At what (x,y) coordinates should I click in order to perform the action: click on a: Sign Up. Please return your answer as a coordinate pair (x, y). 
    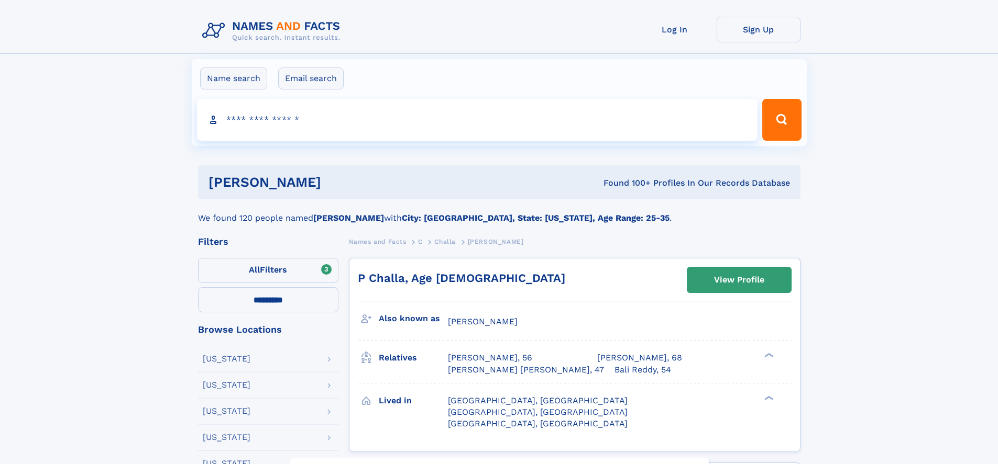
    Looking at the image, I should click on (758, 29).